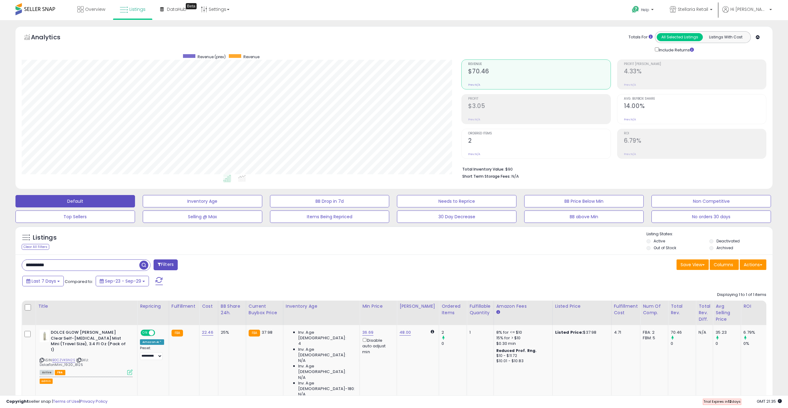 This screenshot has height=408, width=788. Describe the element at coordinates (122, 281) in the screenshot. I see `button: Sep-23 - Sep-29` at that location.